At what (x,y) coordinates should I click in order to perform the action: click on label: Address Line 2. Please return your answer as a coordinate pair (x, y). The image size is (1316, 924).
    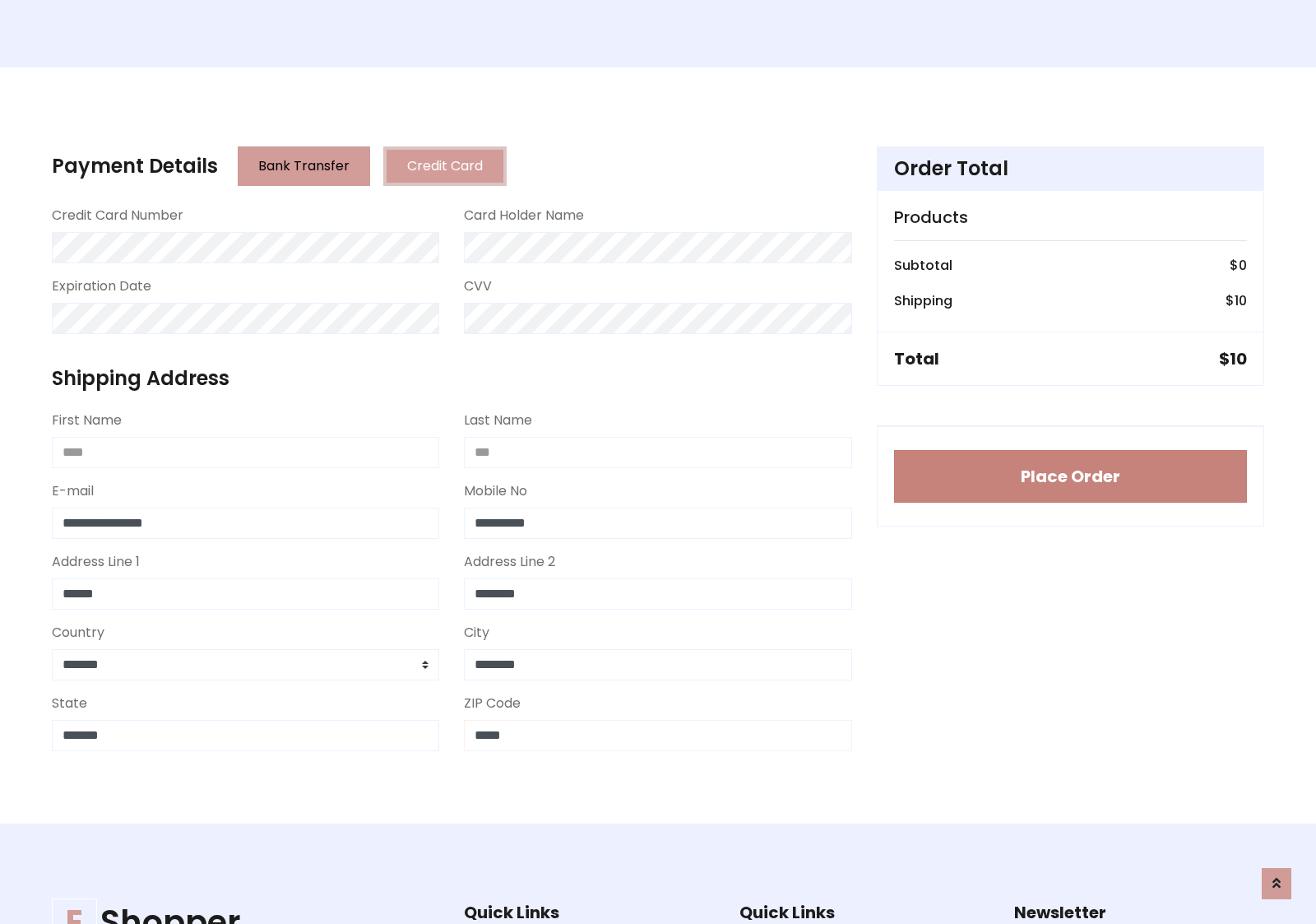
    Looking at the image, I should click on (509, 562).